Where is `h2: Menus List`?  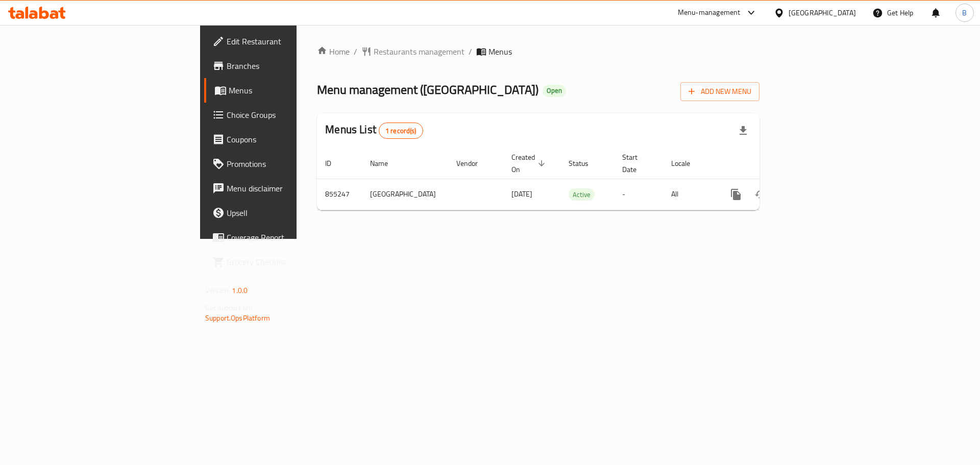 h2: Menus List is located at coordinates (374, 130).